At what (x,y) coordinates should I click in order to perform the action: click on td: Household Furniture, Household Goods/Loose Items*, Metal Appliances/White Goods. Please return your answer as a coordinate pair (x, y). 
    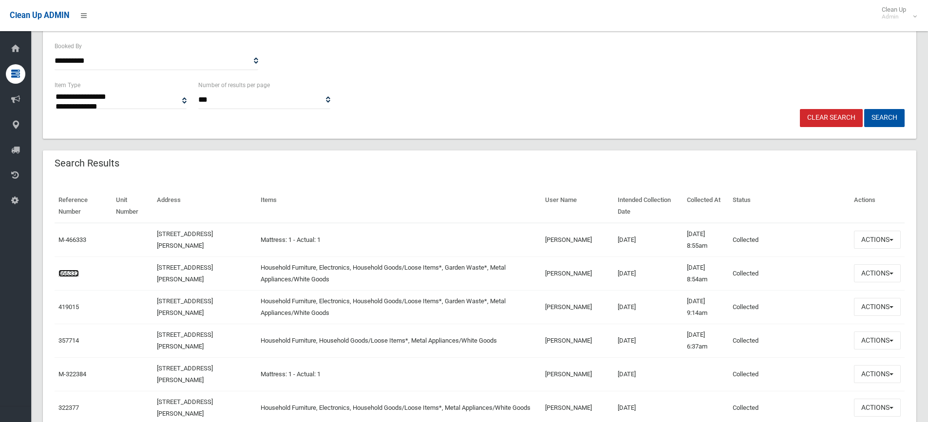
    Looking at the image, I should click on (399, 340).